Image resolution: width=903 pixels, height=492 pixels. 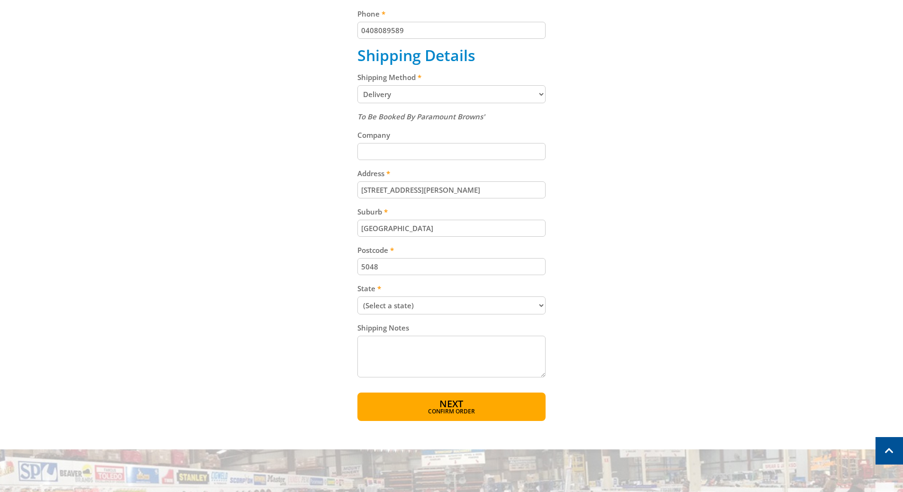 I want to click on label: Shipping Method, so click(x=451, y=77).